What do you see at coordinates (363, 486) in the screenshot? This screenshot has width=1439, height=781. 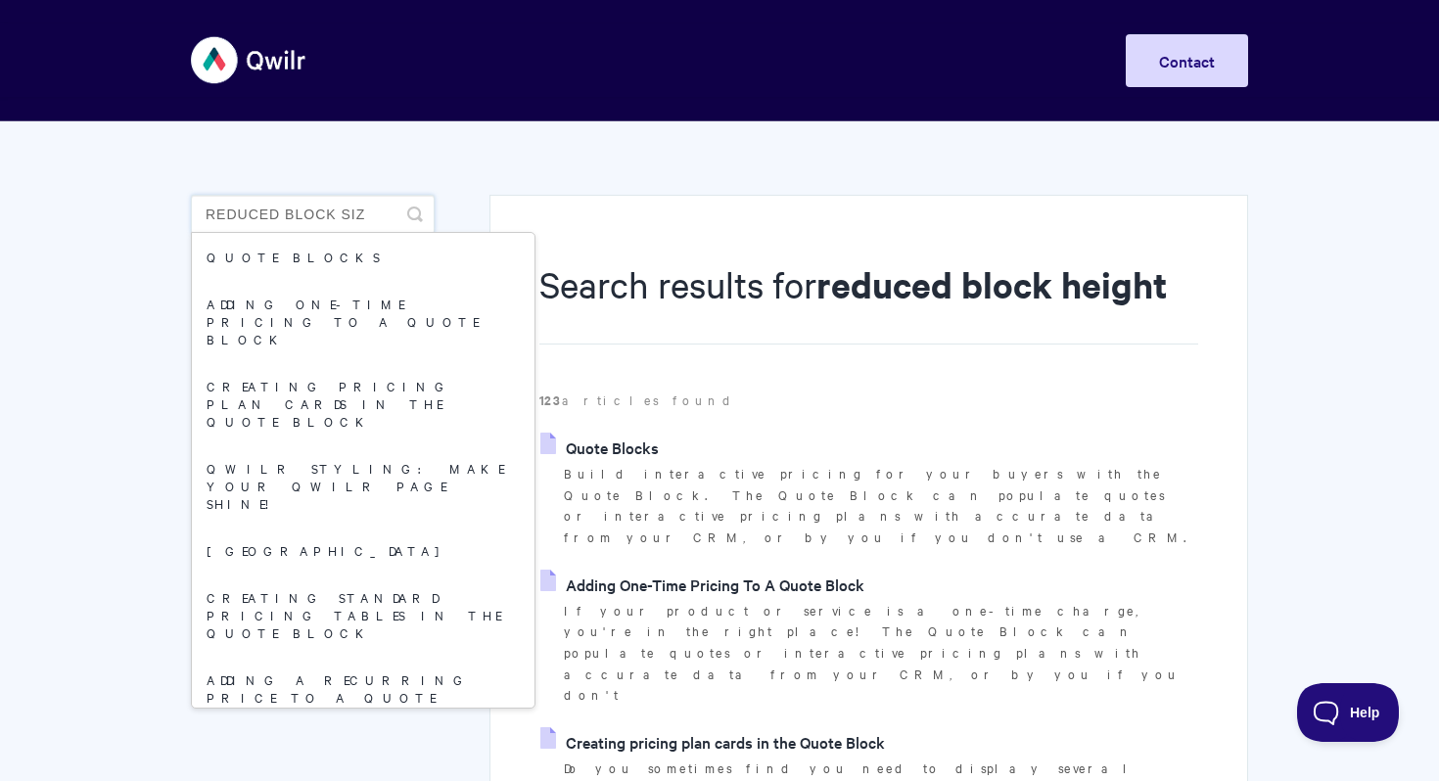 I see `a: Qwilr styling: Make Your Qwilr Page Shine!` at bounding box center [363, 486].